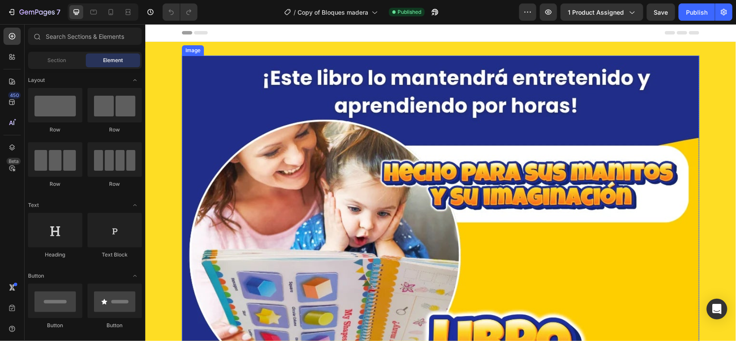  Describe the element at coordinates (47, 26) in the screenshot. I see `div: Image` at that location.